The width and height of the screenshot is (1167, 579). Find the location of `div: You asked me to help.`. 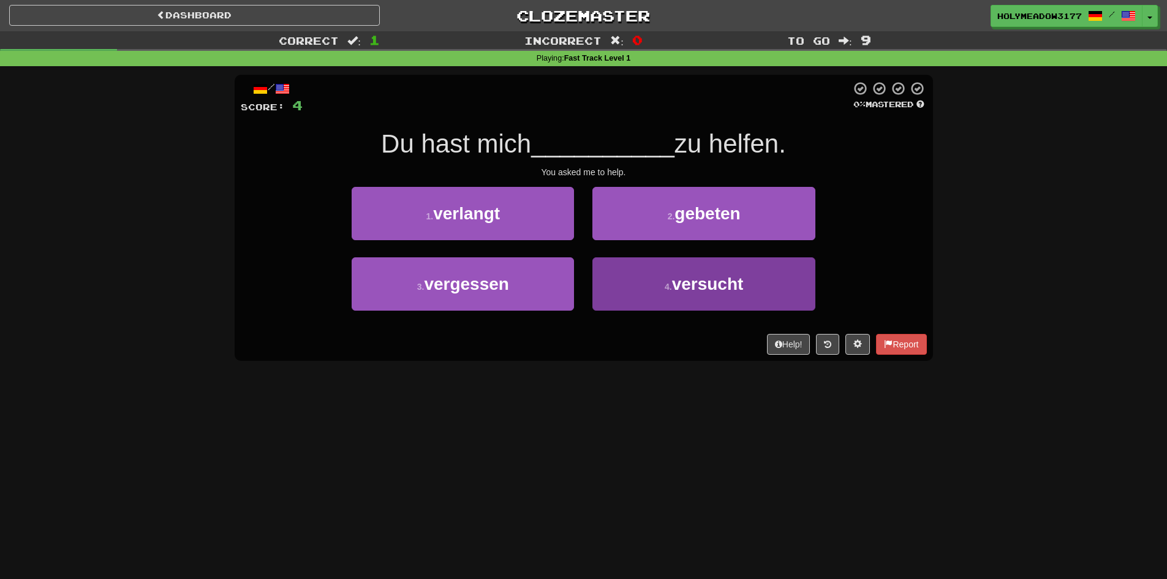

div: You asked me to help. is located at coordinates (584, 172).